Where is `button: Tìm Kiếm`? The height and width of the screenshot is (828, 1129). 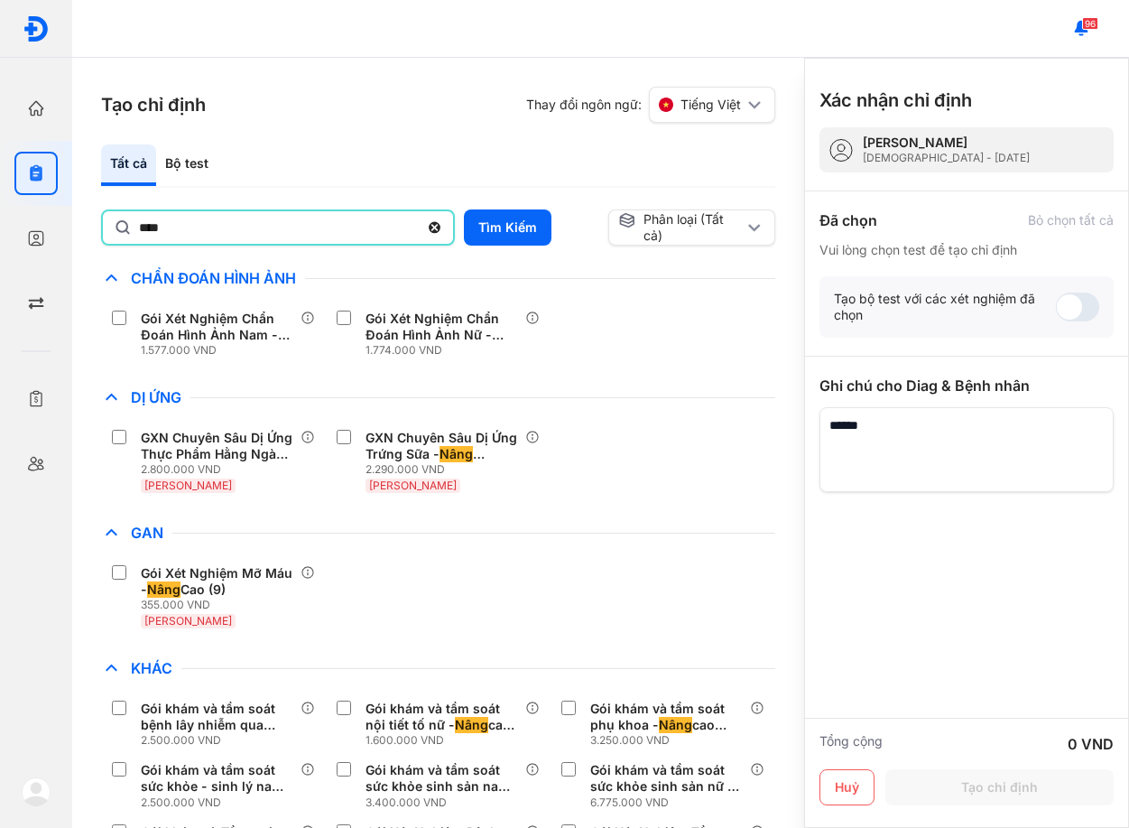 button: Tìm Kiếm is located at coordinates (507, 227).